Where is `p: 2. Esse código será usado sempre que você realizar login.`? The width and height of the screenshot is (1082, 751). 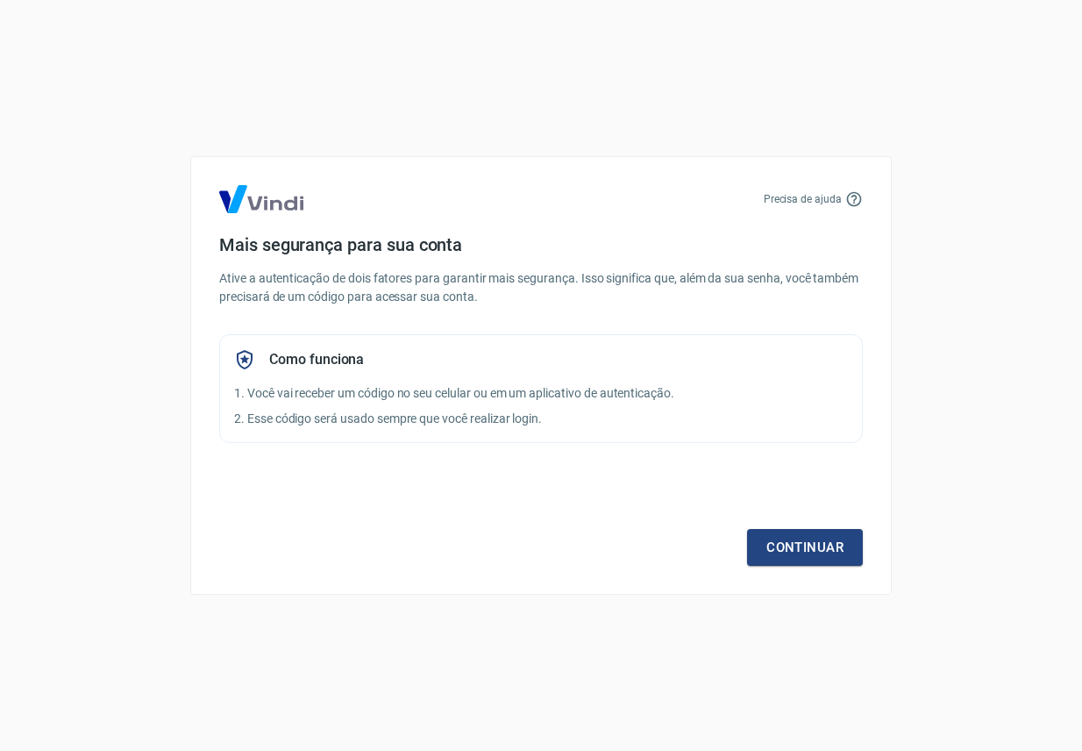
p: 2. Esse código será usado sempre que você realizar login. is located at coordinates (541, 418).